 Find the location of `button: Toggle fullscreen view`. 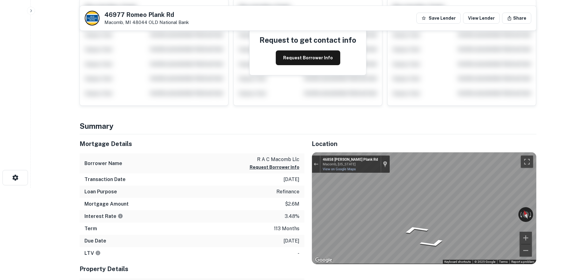

button: Toggle fullscreen view is located at coordinates (527, 161).